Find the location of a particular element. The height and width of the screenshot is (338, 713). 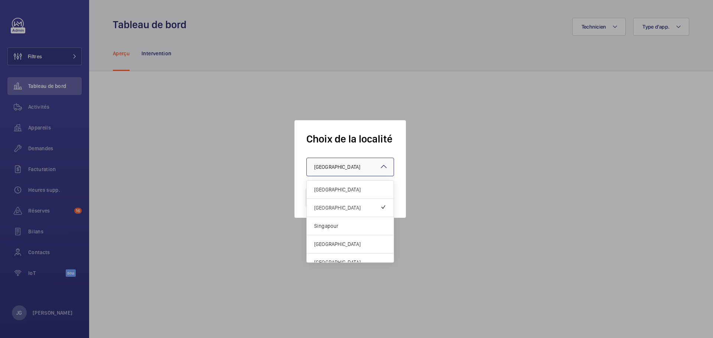

span: Singapour is located at coordinates (350, 226).